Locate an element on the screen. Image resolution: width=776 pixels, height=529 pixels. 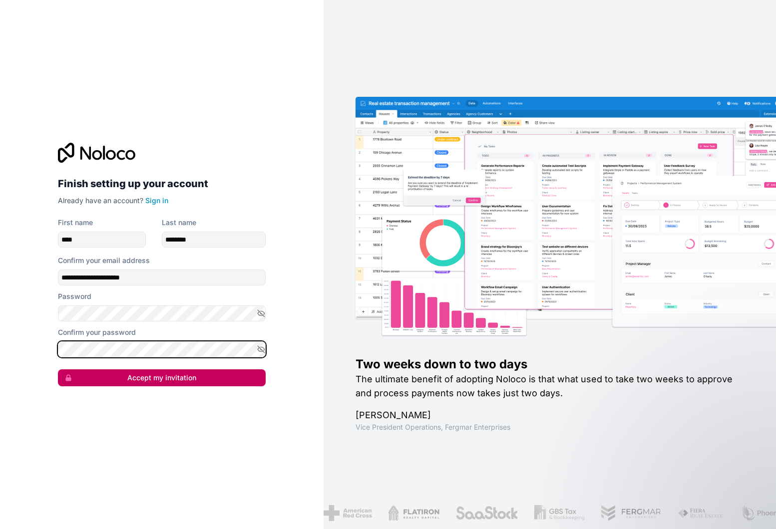
img: /assets/flatiron-C8eUkumj.png is located at coordinates (413, 513).